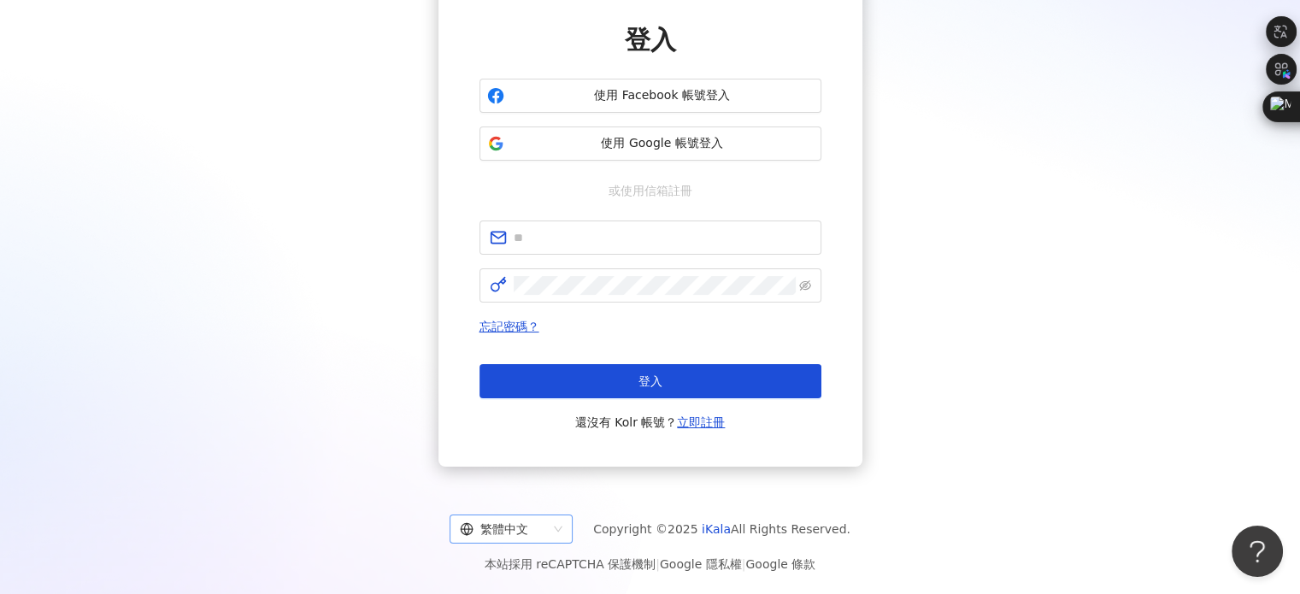 This screenshot has width=1300, height=594. What do you see at coordinates (651, 422) in the screenshot?
I see `span: 還沒有 Kolr 帳號？` at bounding box center [651, 422].